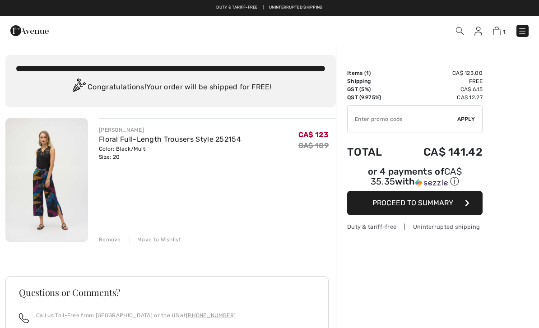 Image resolution: width=539 pixels, height=328 pixels. Describe the element at coordinates (170, 139) in the screenshot. I see `a: Floral Full-Length Trousers Style 252154` at that location.